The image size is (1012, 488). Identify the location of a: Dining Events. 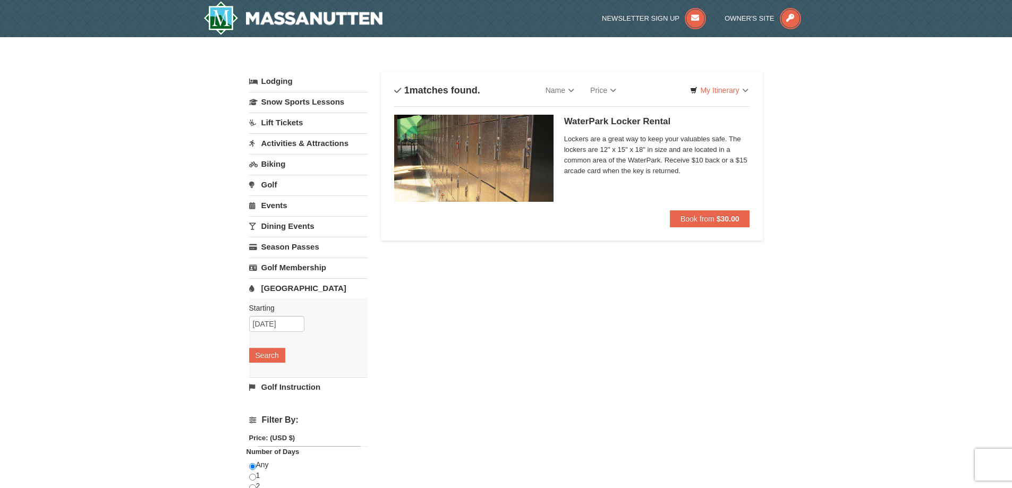
(308, 226).